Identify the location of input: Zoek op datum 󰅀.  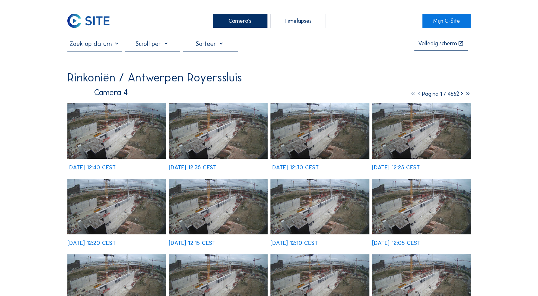
(95, 44).